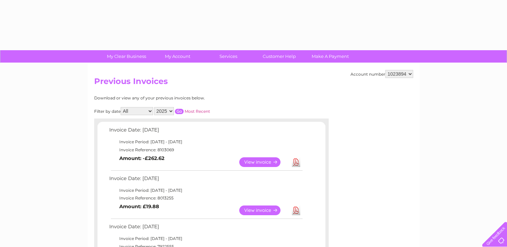  Describe the element at coordinates (382, 74) in the screenshot. I see `div: Account number` at that location.